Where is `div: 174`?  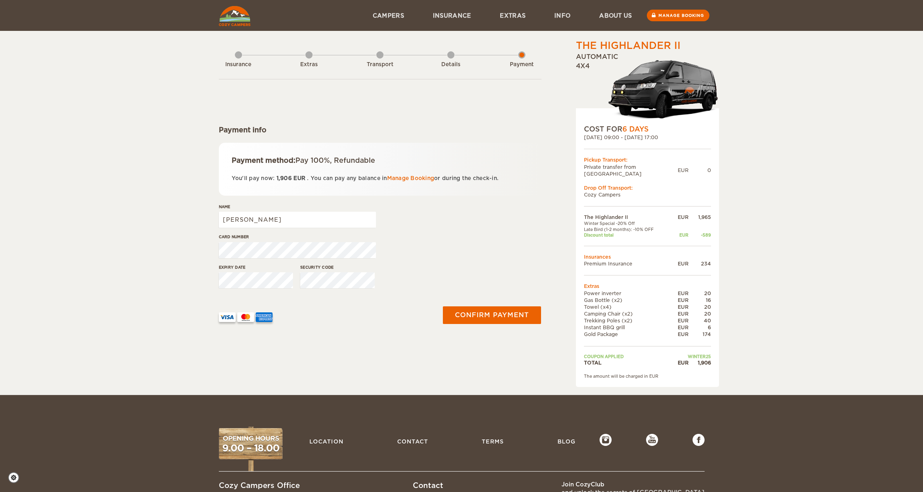 div: 174 is located at coordinates (700, 334).